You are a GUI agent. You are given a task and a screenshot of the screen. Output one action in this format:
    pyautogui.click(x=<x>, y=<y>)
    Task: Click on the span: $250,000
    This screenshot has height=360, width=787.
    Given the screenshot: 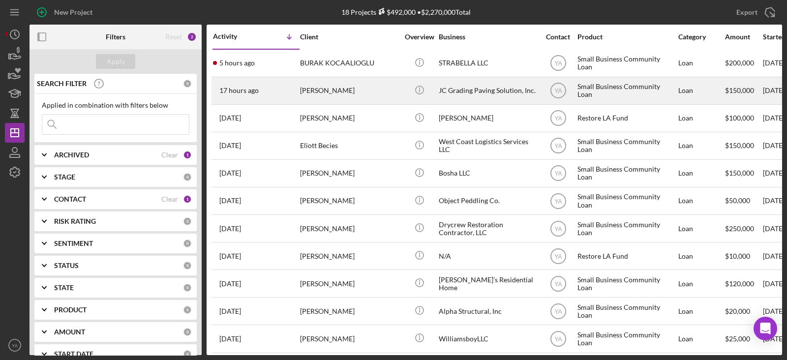 What is the action you would take?
    pyautogui.click(x=739, y=228)
    